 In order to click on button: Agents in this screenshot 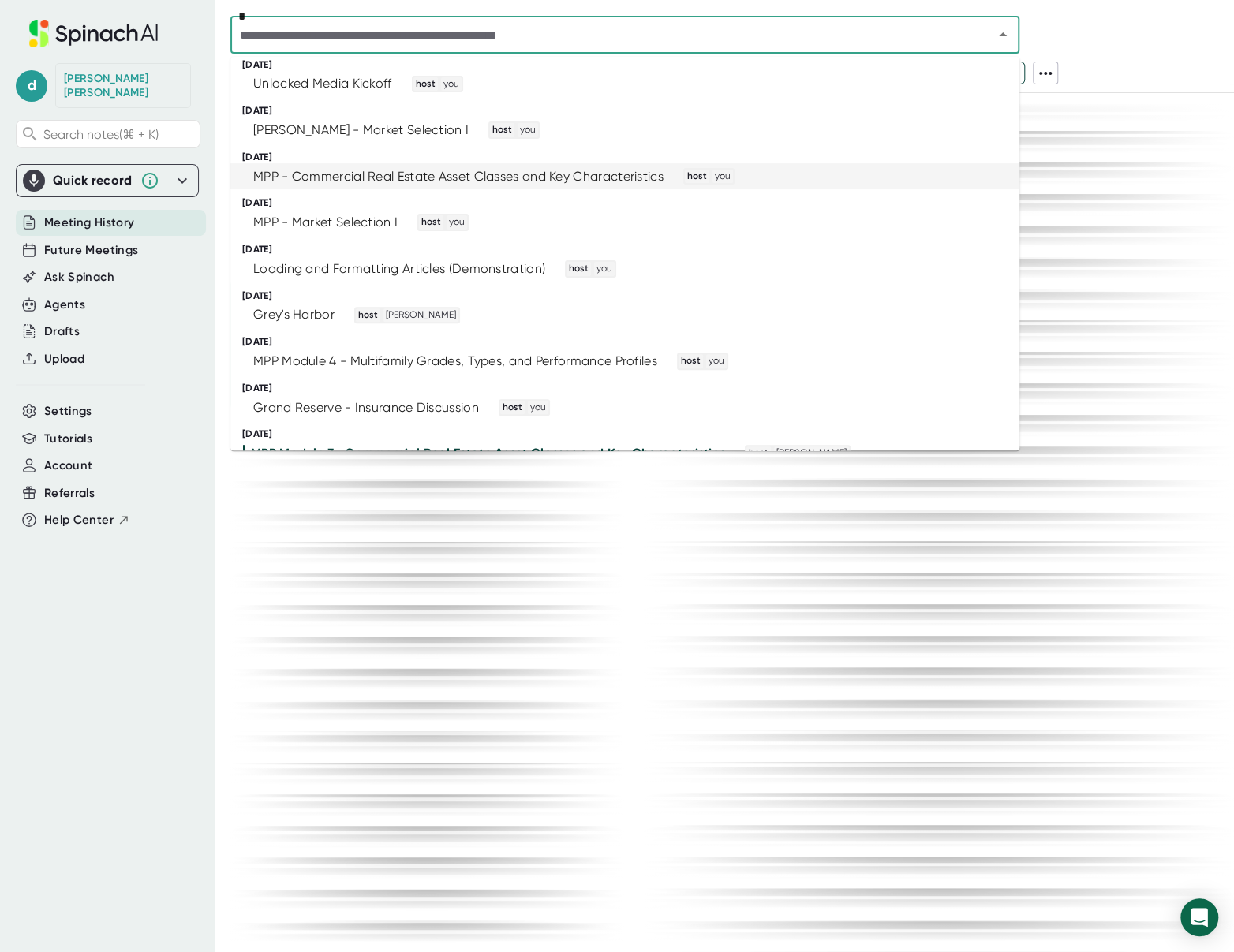, I will do `click(65, 305)`.